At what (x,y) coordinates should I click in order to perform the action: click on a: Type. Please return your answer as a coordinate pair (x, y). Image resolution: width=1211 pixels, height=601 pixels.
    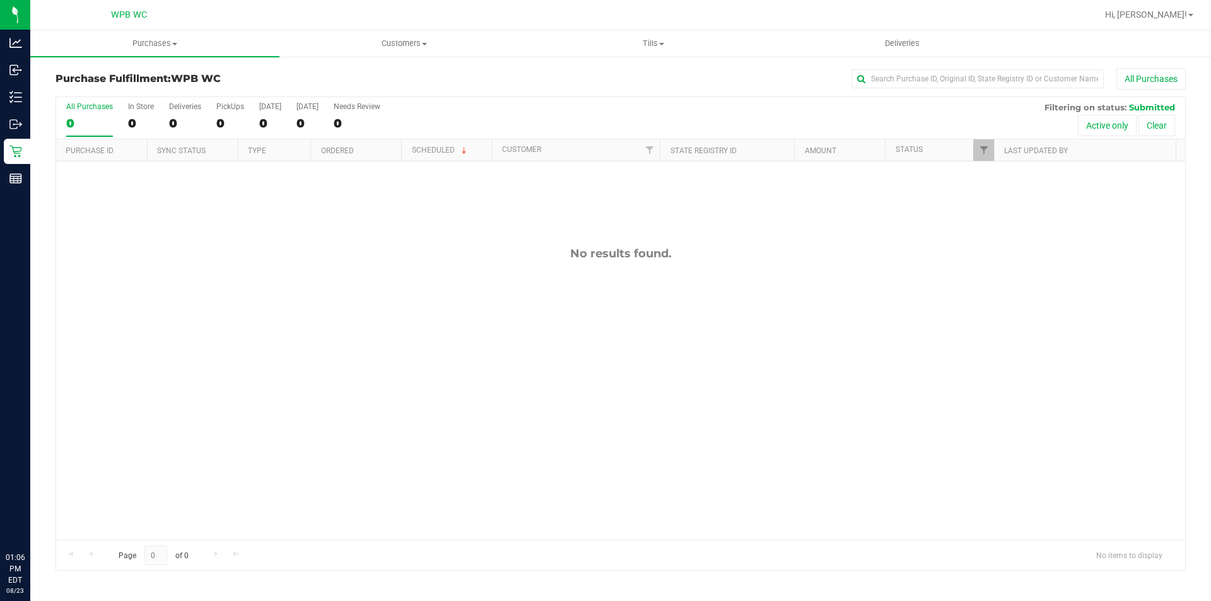
    Looking at the image, I should click on (257, 151).